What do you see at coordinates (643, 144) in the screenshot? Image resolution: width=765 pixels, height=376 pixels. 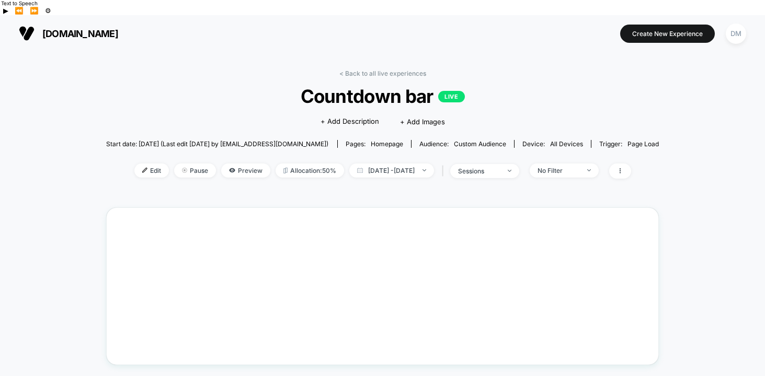 I see `span: Page Load` at bounding box center [643, 144].